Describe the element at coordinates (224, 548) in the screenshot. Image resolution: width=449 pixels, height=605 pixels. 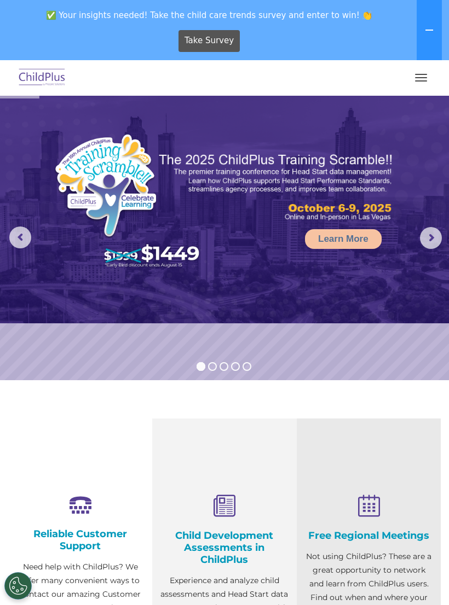
I see `h4: Child Development Assessments in ChildPlus` at that location.